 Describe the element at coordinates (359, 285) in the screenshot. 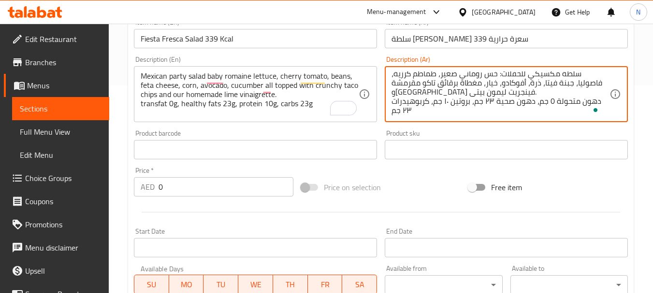

I see `span: SA` at that location.